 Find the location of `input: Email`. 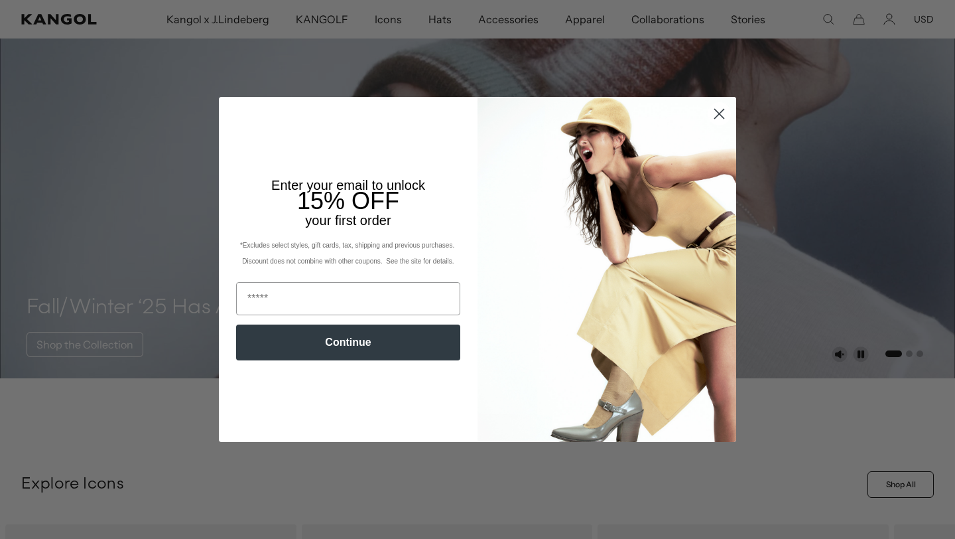

input: Email is located at coordinates (348, 299).